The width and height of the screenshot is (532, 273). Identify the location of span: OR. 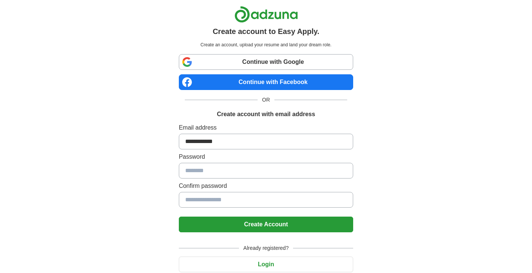
(266, 100).